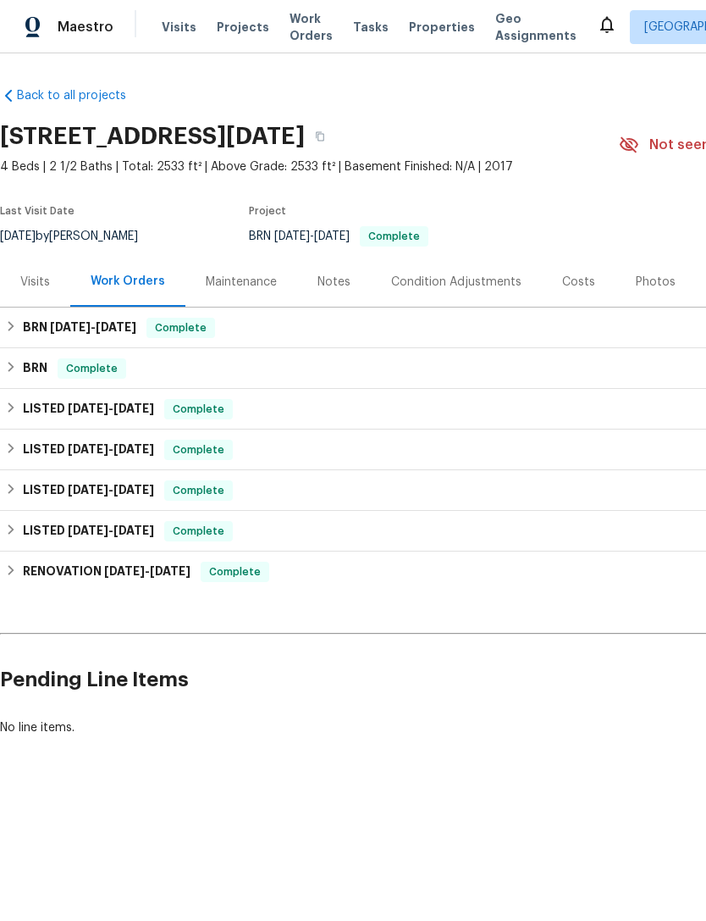 The height and width of the screenshot is (921, 706). I want to click on span: Project, so click(268, 211).